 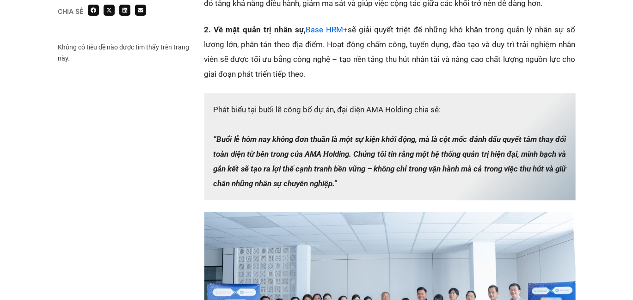 What do you see at coordinates (93, 10) in the screenshot?
I see `div: Share on facebook` at bounding box center [93, 10].